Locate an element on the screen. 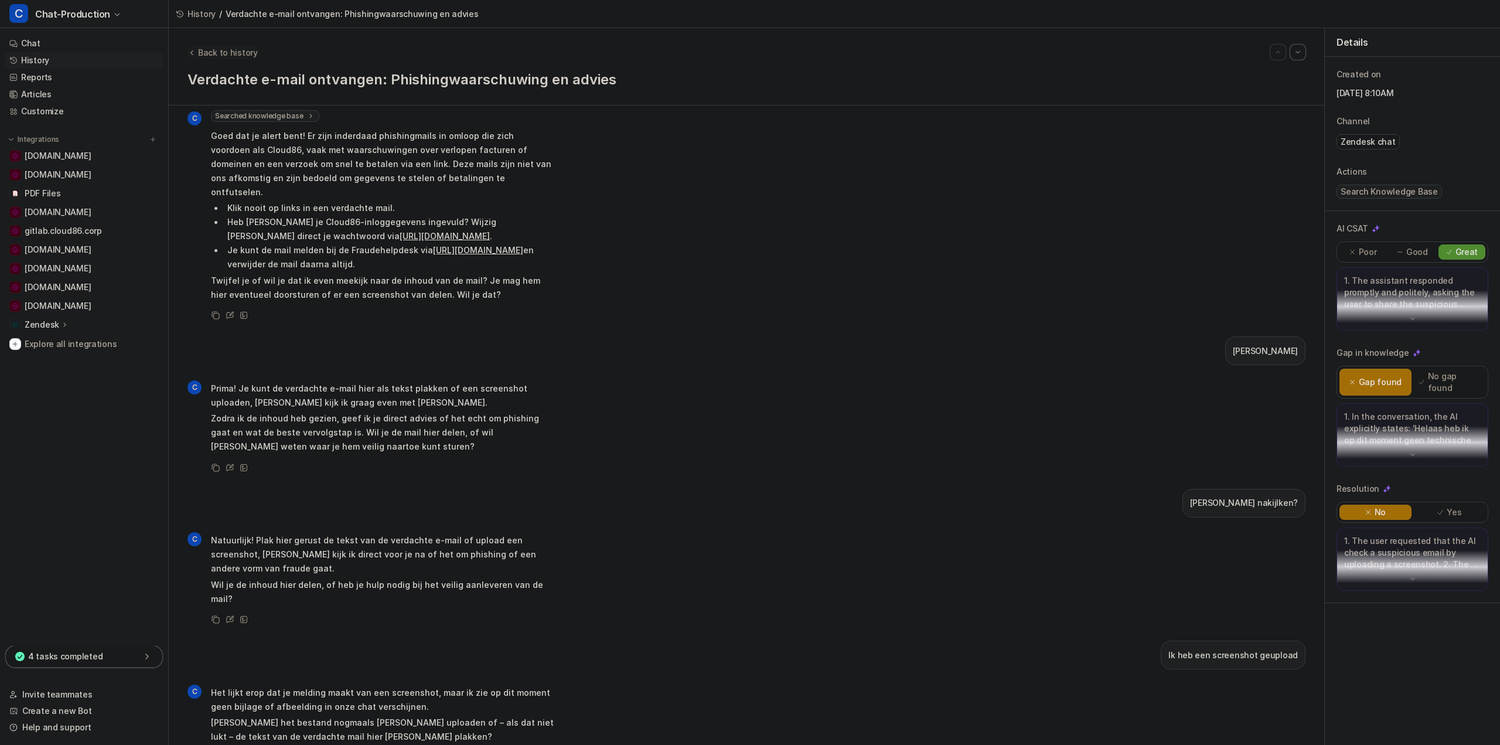 This screenshot has height=745, width=1500. span: History is located at coordinates (202, 13).